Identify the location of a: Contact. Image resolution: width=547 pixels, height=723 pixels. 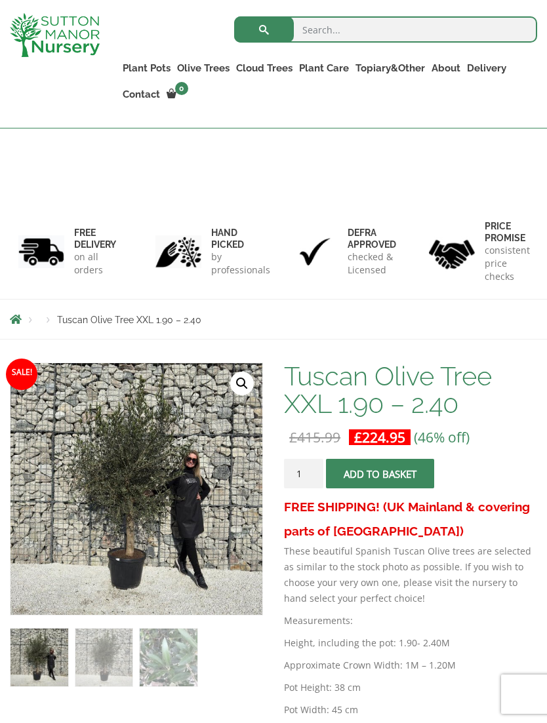
(141, 94).